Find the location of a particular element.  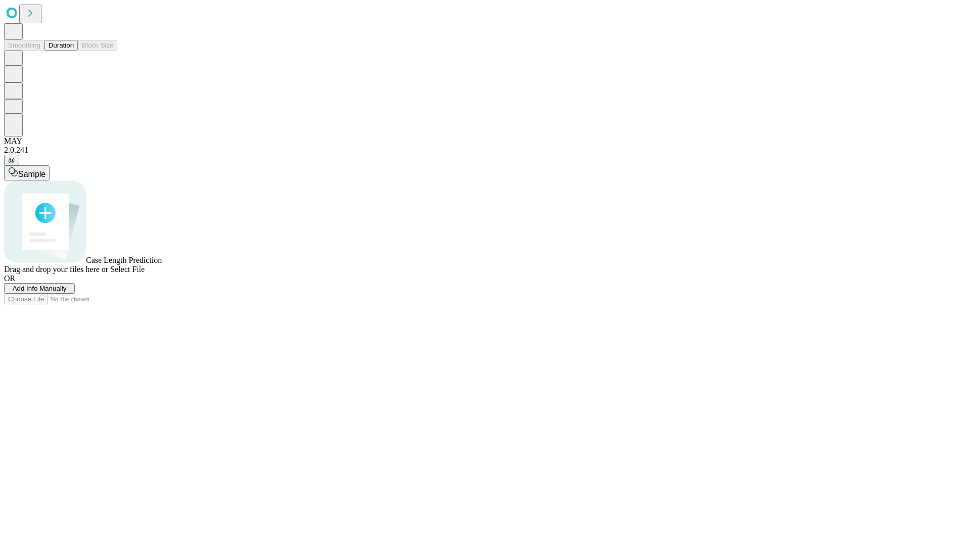

span: Select File is located at coordinates (127, 269).